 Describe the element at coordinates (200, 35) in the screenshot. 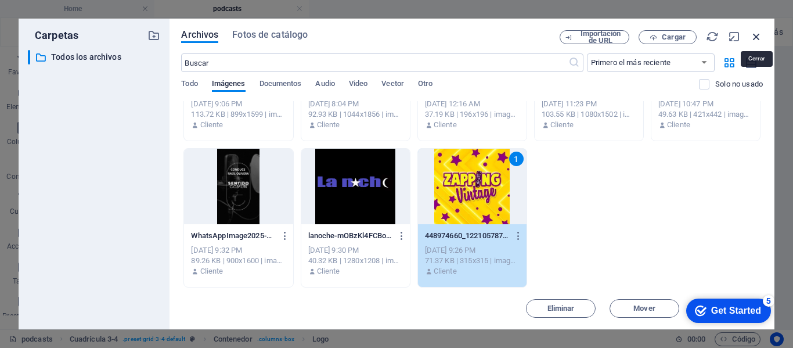

I see `span: Archivos` at that location.